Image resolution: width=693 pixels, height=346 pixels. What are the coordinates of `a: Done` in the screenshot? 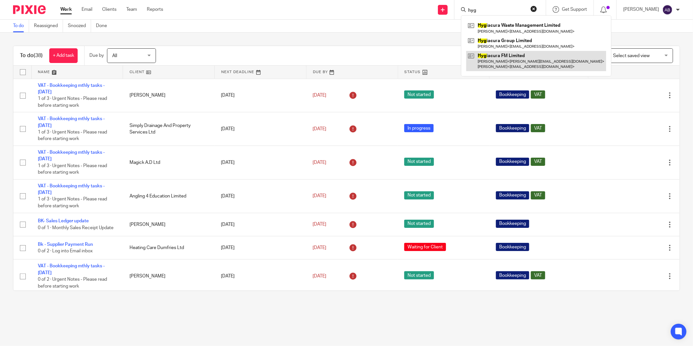 It's located at (104, 26).